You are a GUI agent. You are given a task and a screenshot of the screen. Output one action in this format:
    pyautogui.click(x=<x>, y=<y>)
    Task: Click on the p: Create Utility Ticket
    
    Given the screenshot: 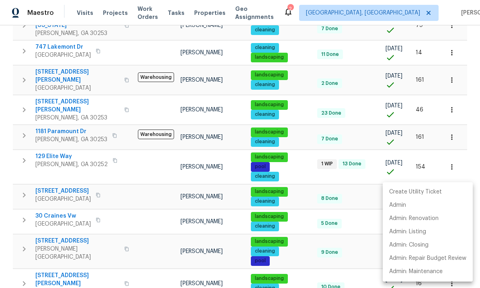 What is the action you would take?
    pyautogui.click(x=415, y=192)
    